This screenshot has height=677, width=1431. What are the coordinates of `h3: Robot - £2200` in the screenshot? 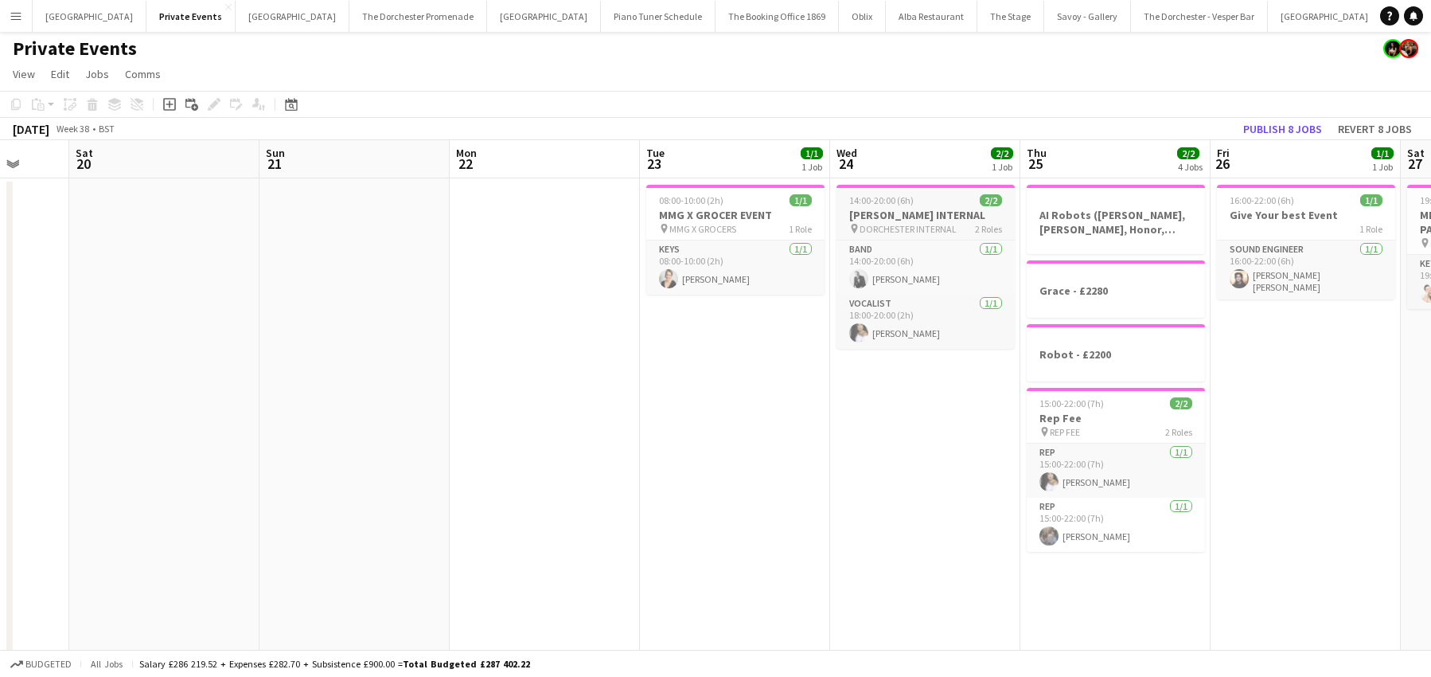 It's located at (1116, 354).